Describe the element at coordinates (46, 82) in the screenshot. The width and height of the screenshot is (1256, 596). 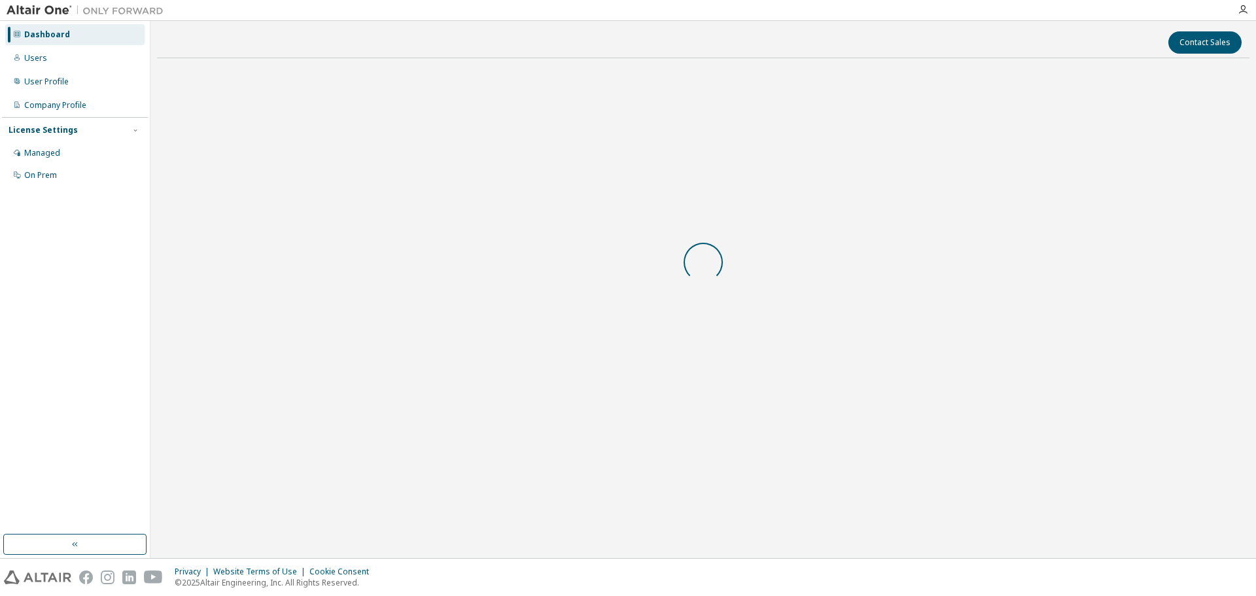
I see `div: User Profile` at that location.